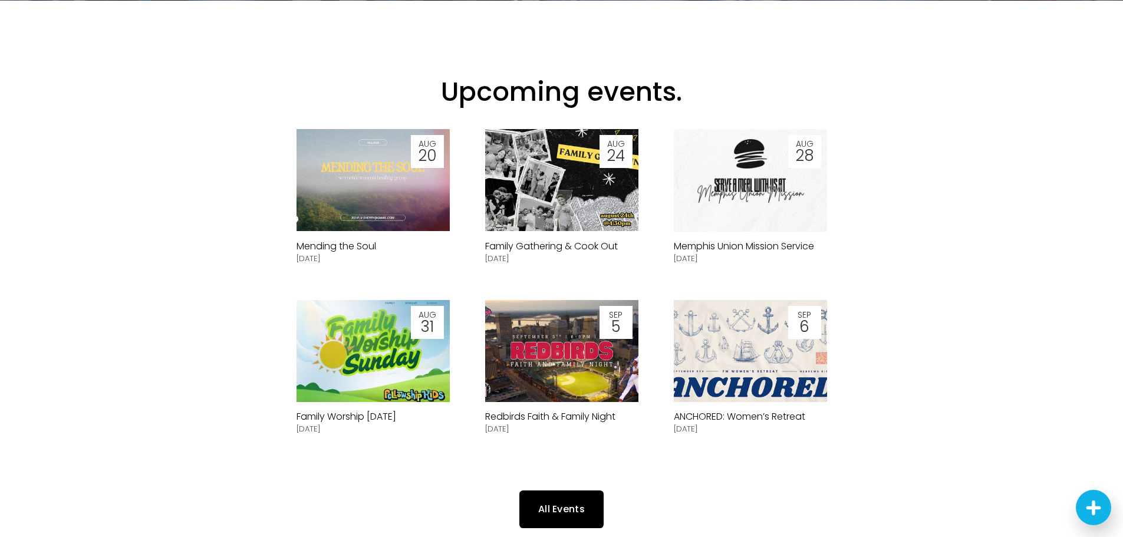  Describe the element at coordinates (750, 180) in the screenshot. I see `a: Memphis Union Mission Service Aug 28` at that location.